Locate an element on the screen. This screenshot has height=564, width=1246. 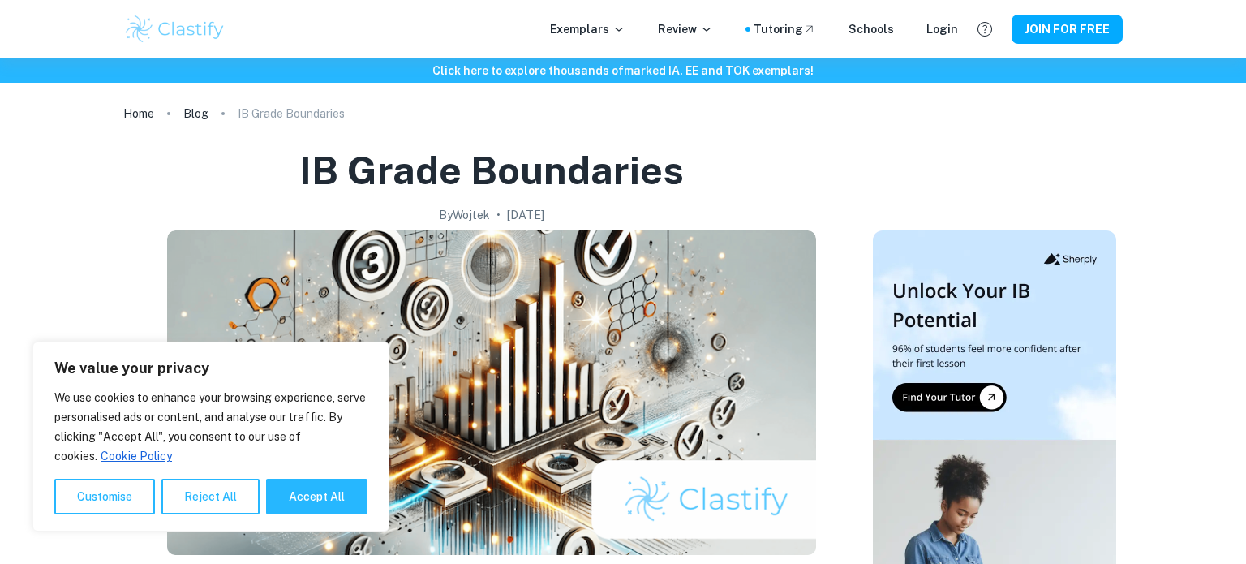
h2: By Wojtek is located at coordinates (464, 215).